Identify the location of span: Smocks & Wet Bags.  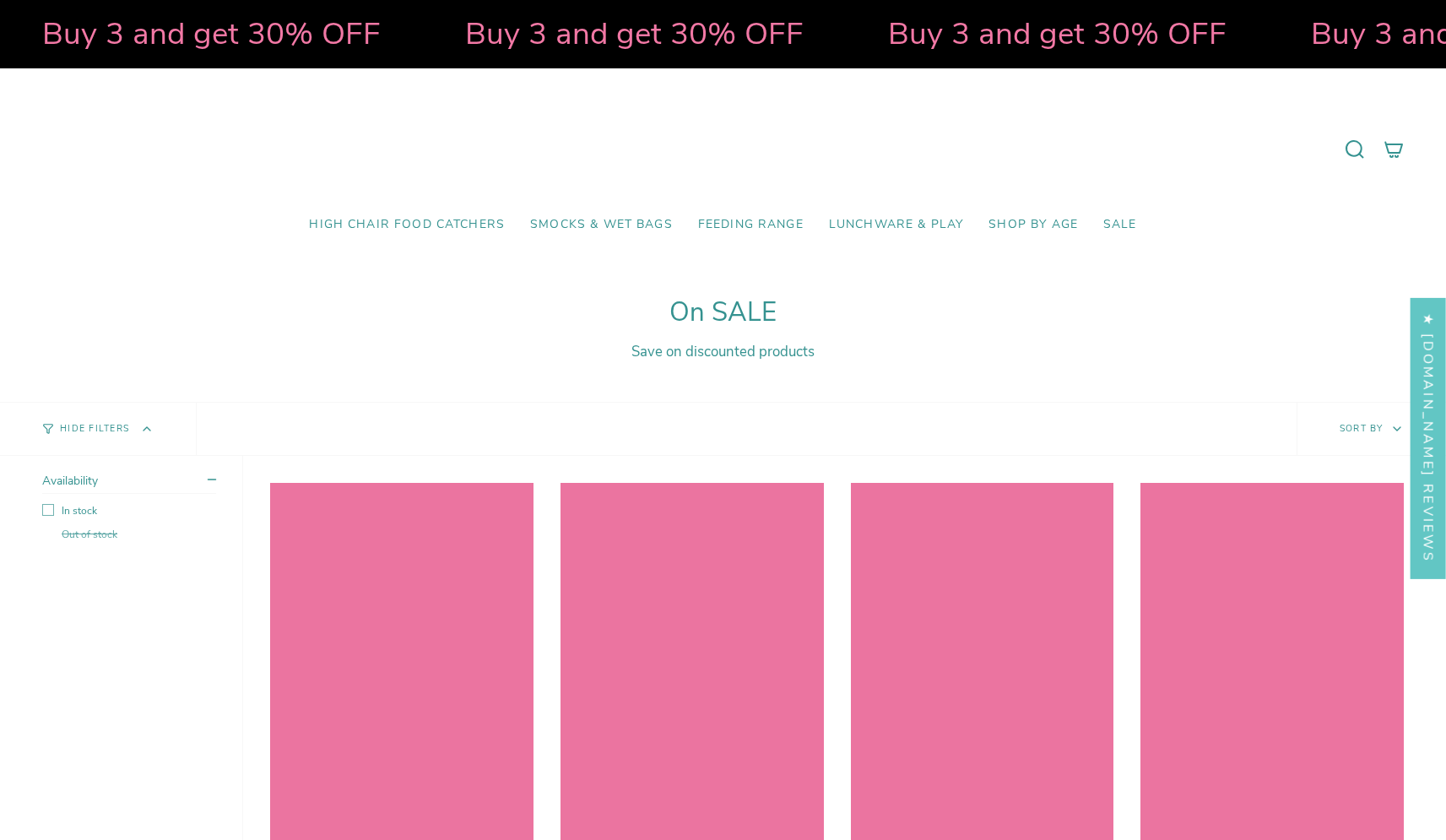
(601, 224).